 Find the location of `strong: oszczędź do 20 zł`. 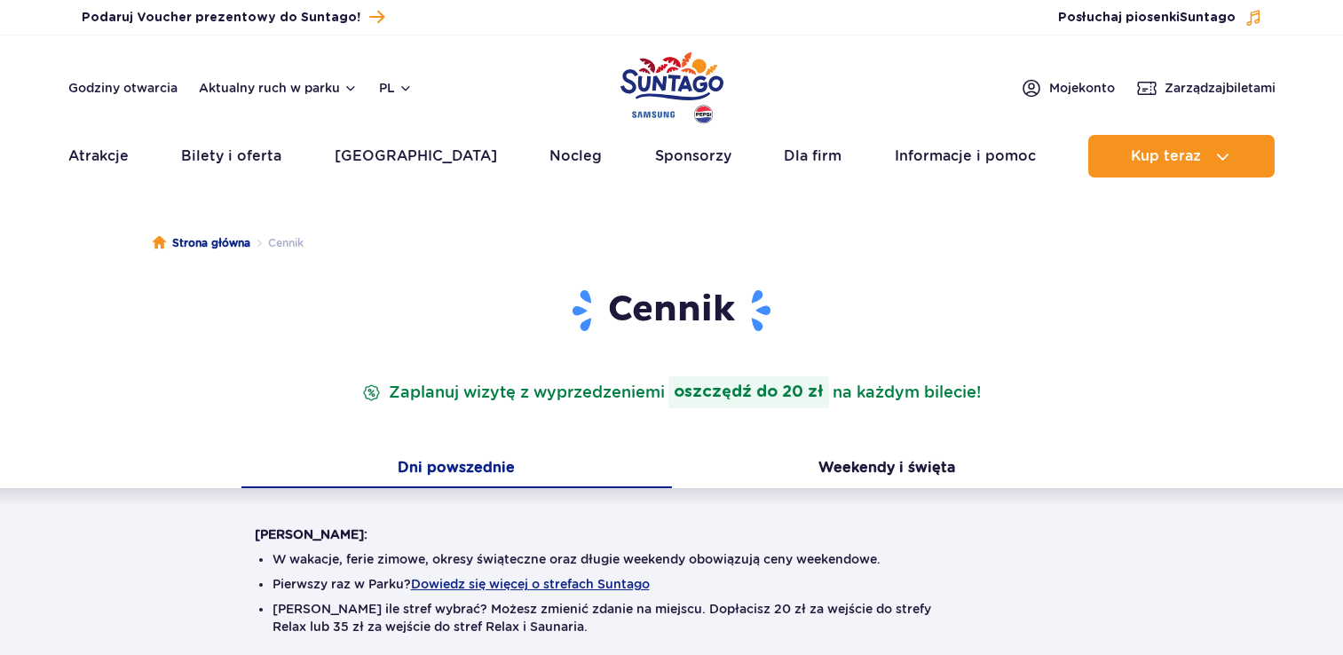

strong: oszczędź do 20 zł is located at coordinates (748, 392).